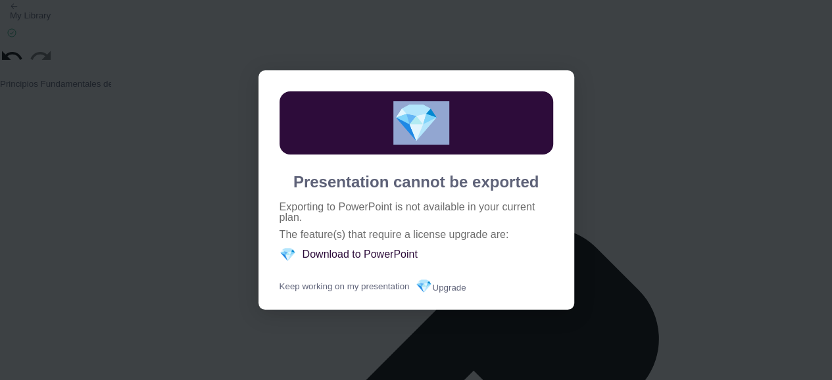 This screenshot has height=380, width=832. What do you see at coordinates (440, 286) in the screenshot?
I see `button: diamondUpgrade` at bounding box center [440, 286].